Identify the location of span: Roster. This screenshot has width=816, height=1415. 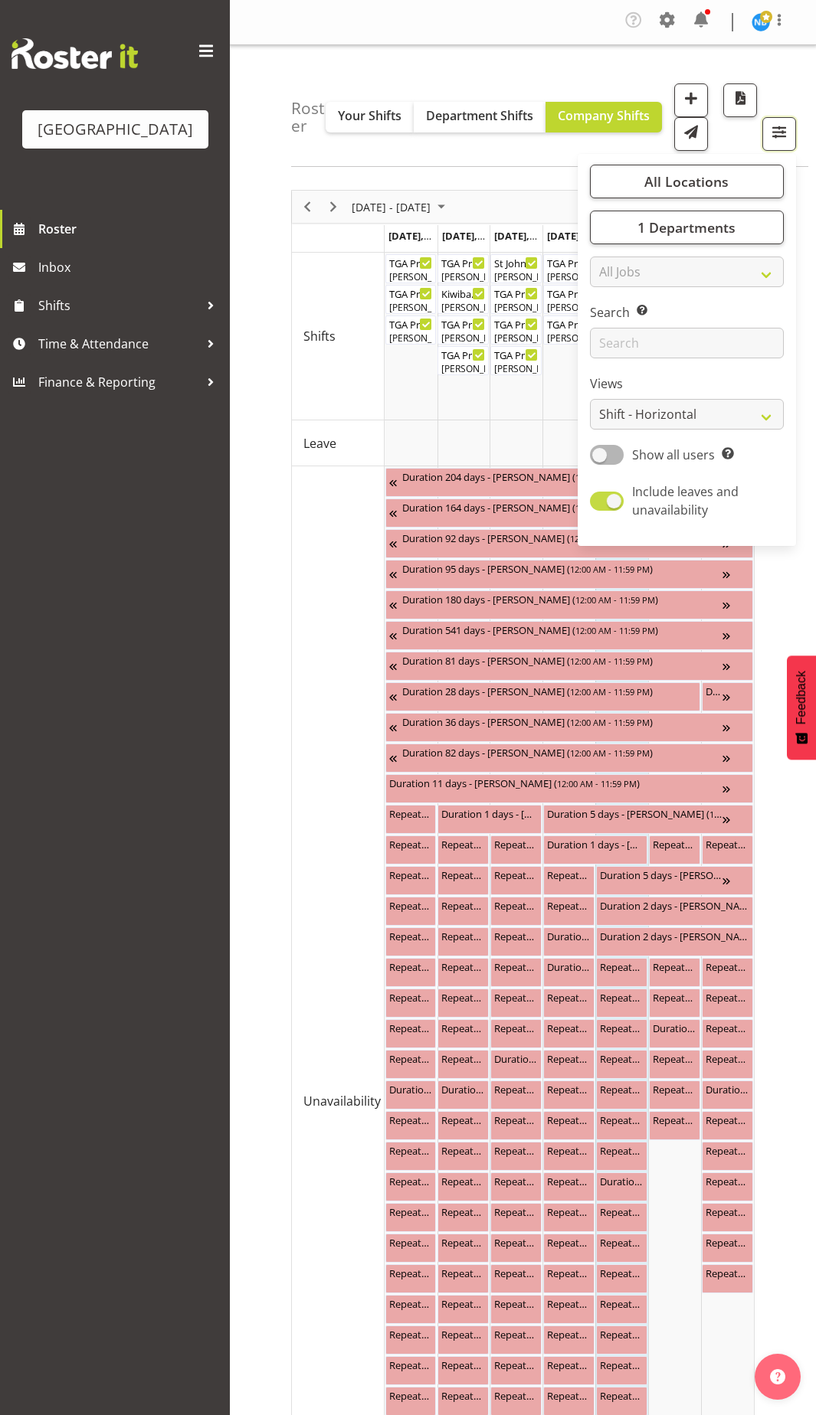
(130, 229).